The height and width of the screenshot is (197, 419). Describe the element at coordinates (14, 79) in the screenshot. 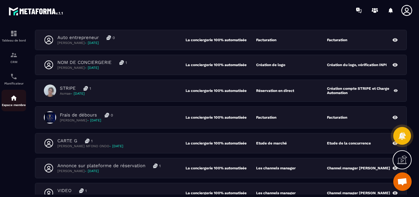

I see `a: schedulerschedulerPlanificateur` at that location.